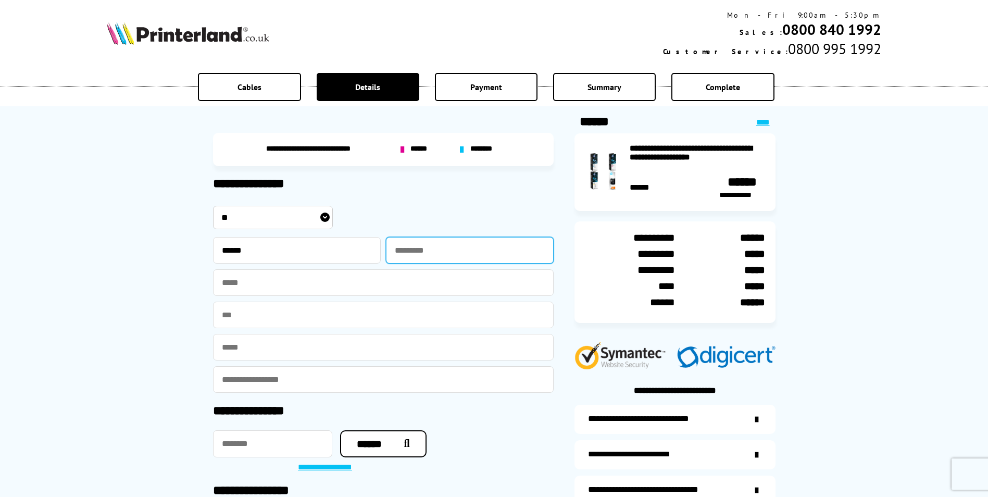 The width and height of the screenshot is (988, 497). Describe the element at coordinates (772, 15) in the screenshot. I see `div: Mon - Fri 9:00am - 5:30pm` at that location.